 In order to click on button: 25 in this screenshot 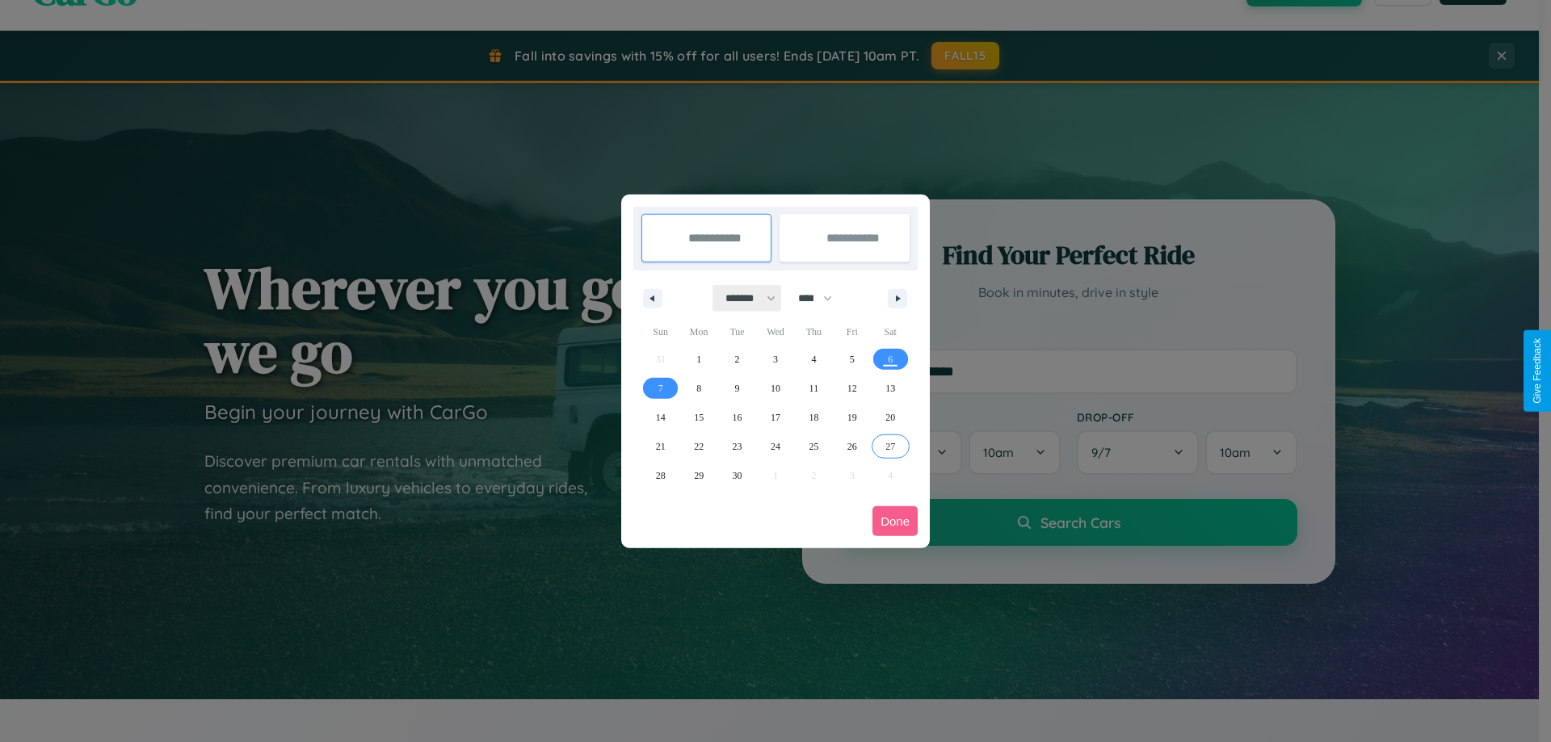, I will do `click(813, 447)`.